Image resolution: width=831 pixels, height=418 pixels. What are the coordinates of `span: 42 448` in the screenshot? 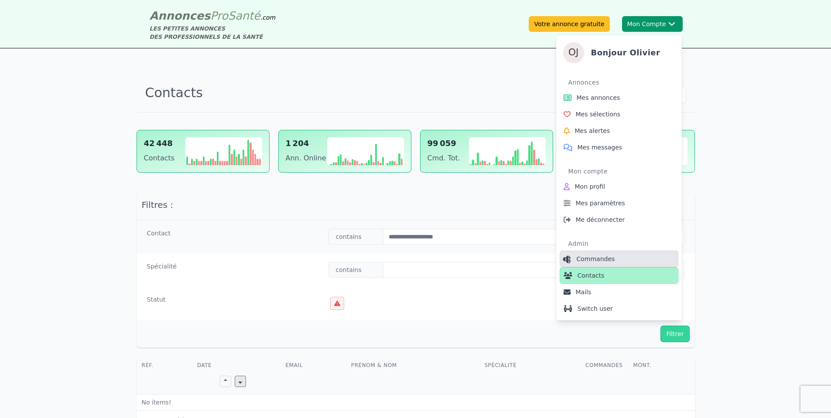 It's located at (159, 144).